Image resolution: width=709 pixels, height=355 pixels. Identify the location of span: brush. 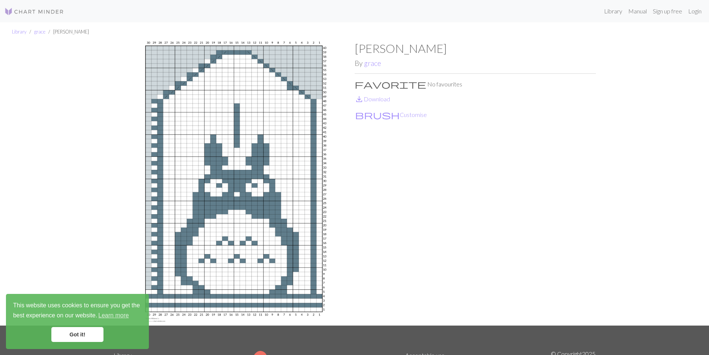
(377, 115).